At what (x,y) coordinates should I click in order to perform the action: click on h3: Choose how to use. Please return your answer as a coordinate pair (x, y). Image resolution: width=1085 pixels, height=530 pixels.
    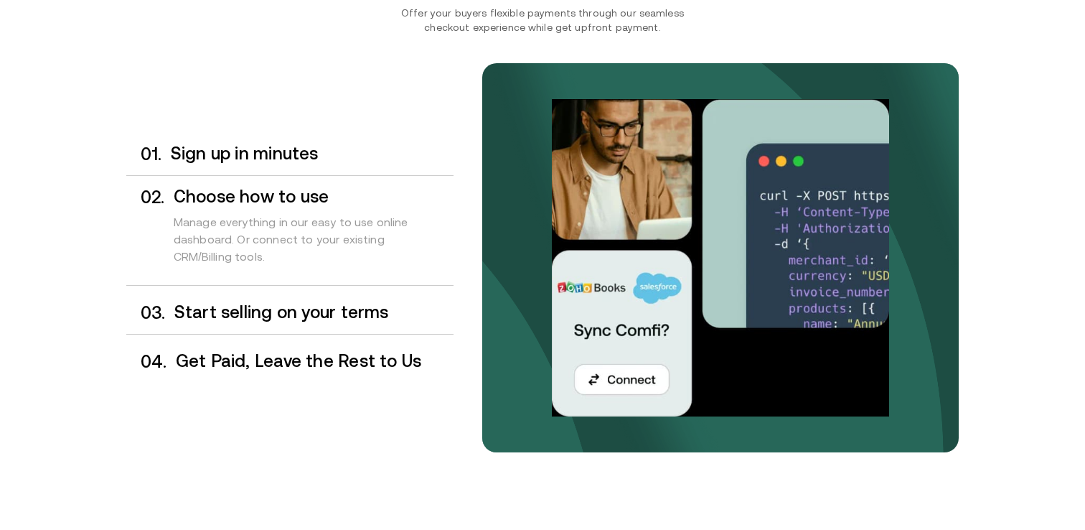
    Looking at the image, I should click on (314, 197).